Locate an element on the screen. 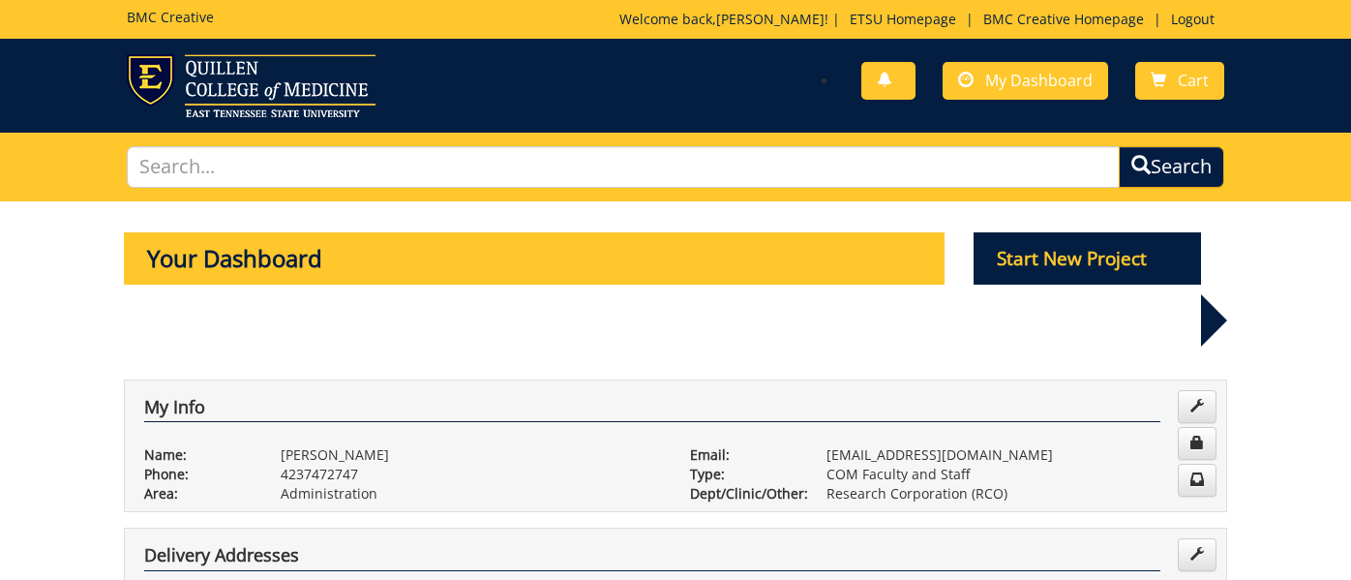 The width and height of the screenshot is (1351, 580). p: Type: is located at coordinates (743, 474).